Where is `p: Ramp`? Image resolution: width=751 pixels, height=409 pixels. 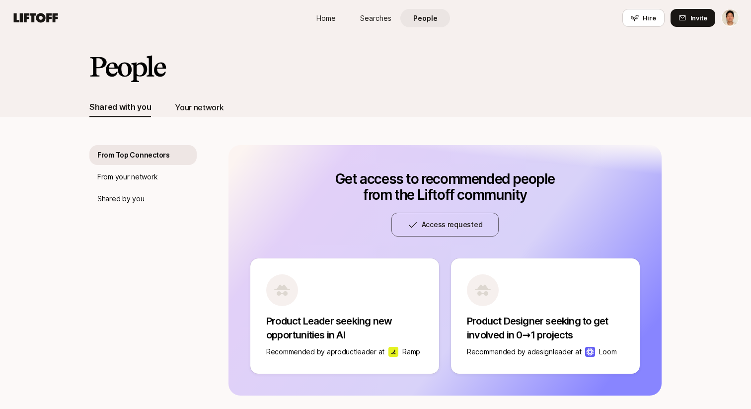 p: Ramp is located at coordinates (411, 352).